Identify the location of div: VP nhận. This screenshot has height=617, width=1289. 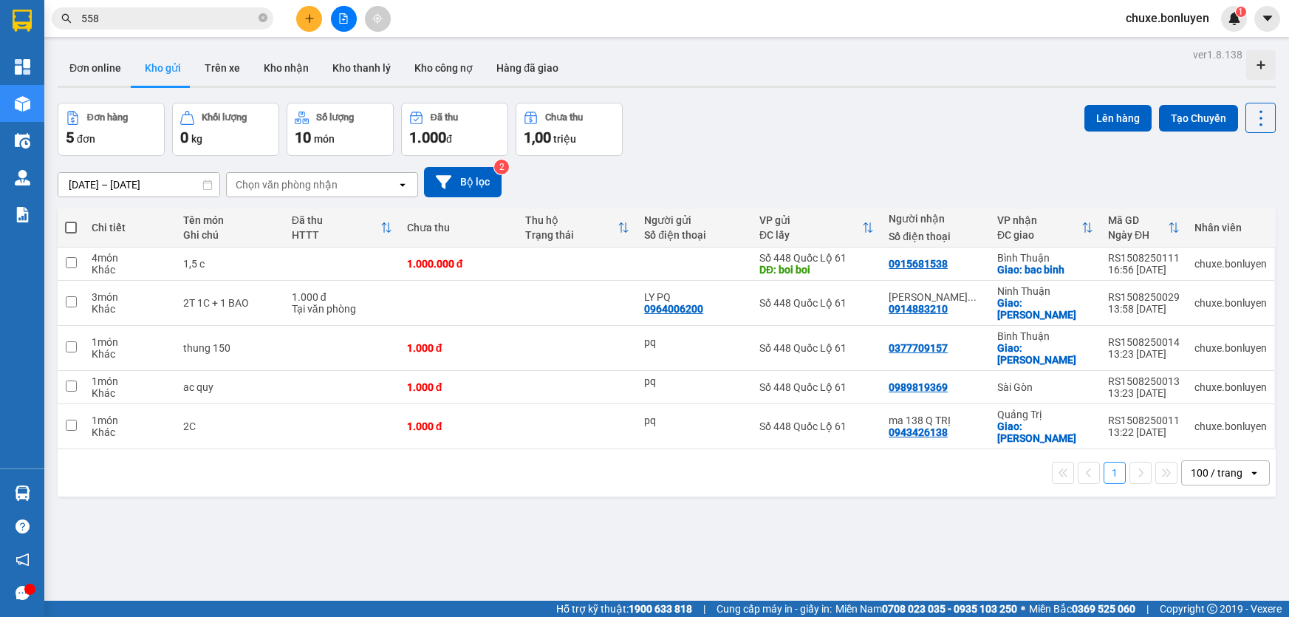
(1040, 220).